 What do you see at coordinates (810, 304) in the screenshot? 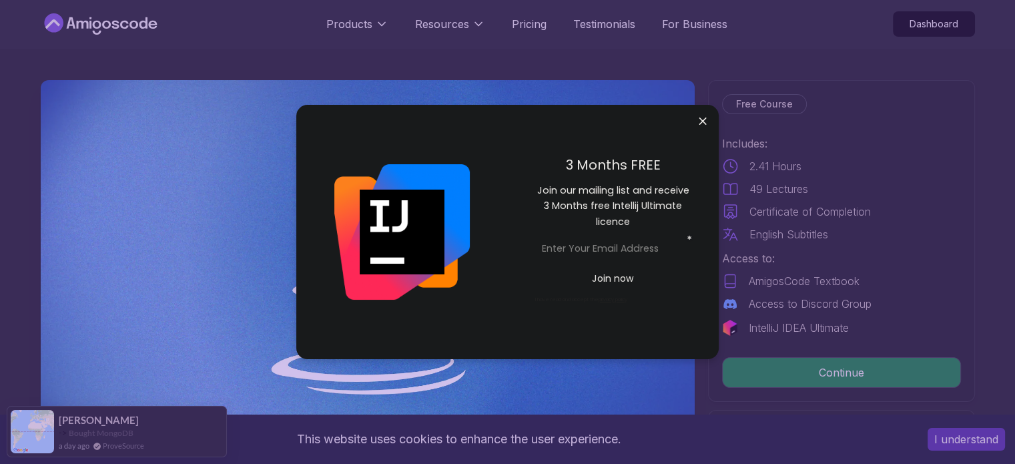
I see `p: Access to Discord Group` at bounding box center [810, 304].